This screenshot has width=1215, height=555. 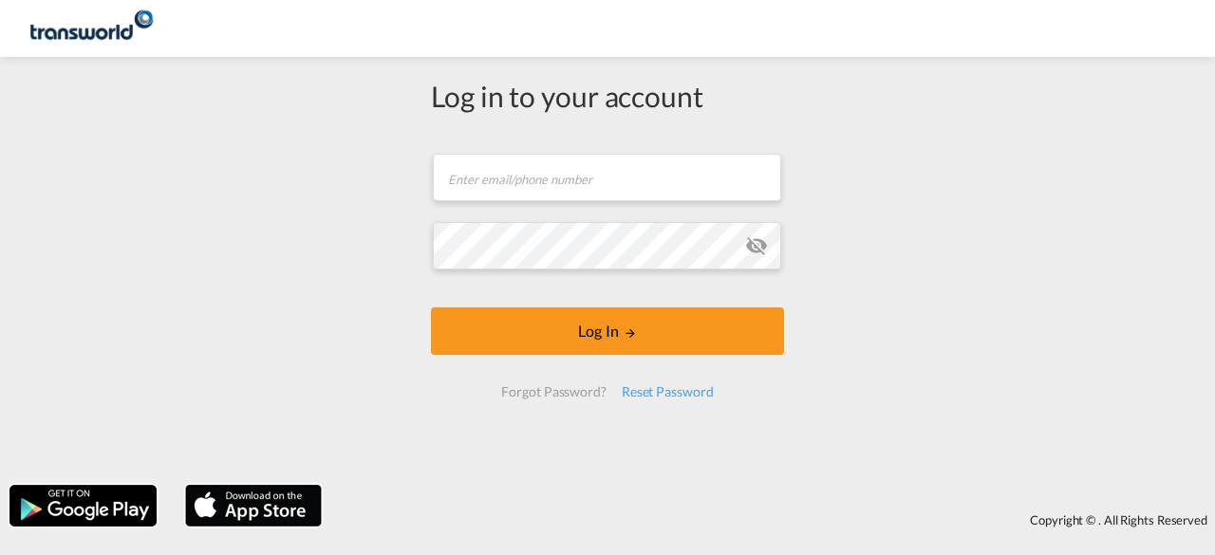 I want to click on img: google.png, so click(x=83, y=506).